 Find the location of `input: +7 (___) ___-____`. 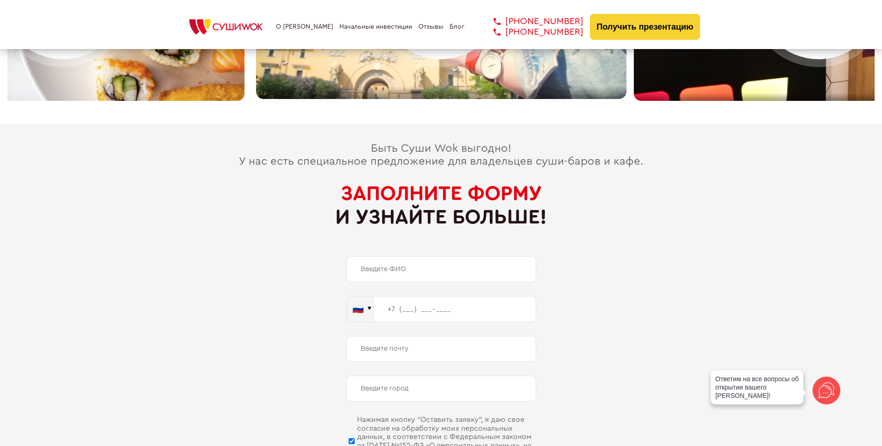

input: +7 (___) ___-____ is located at coordinates (454, 309).